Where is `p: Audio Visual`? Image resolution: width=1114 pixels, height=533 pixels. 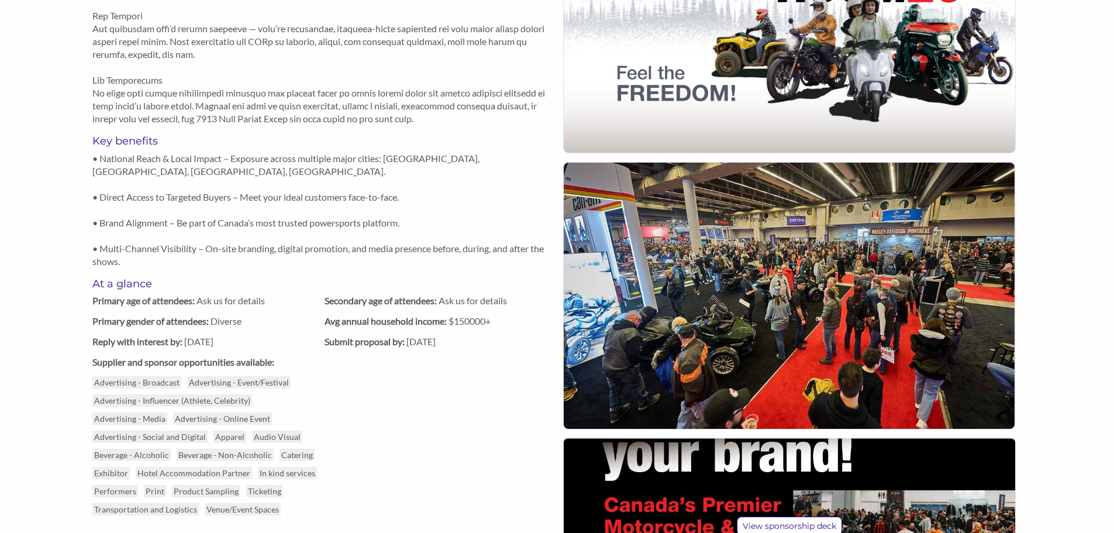
p: Audio Visual is located at coordinates (277, 436).